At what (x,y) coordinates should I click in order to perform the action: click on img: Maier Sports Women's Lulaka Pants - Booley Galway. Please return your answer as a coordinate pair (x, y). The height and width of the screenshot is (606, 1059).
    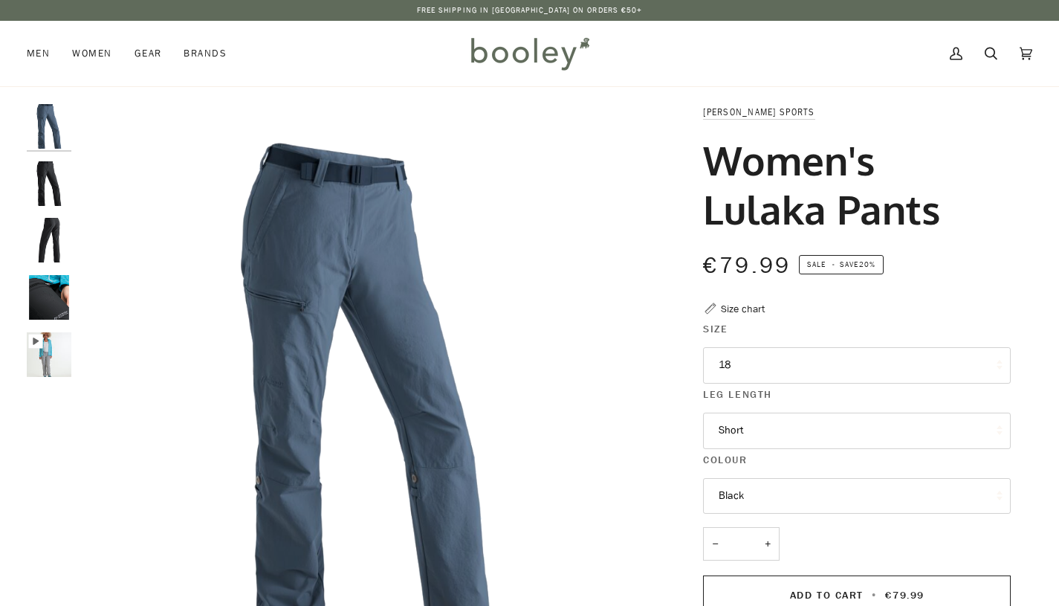
    Looking at the image, I should click on (49, 355).